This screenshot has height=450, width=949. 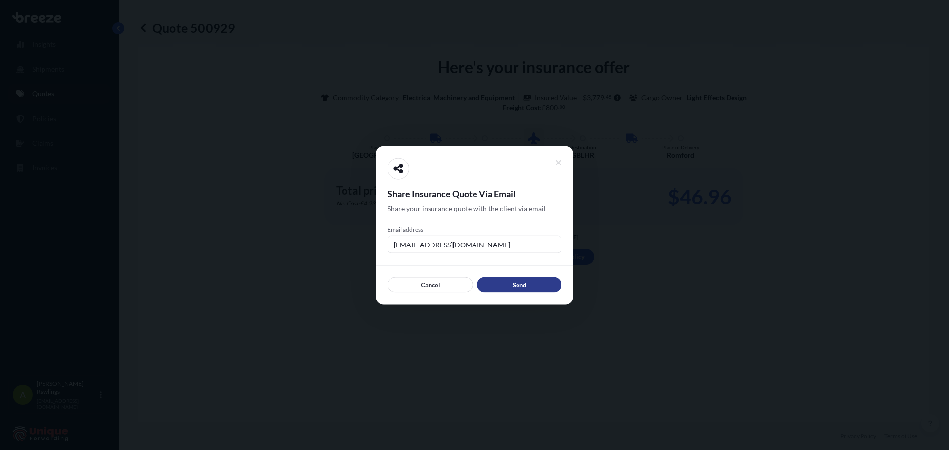 I want to click on span: Share Insurance Quote Via Email, so click(x=474, y=193).